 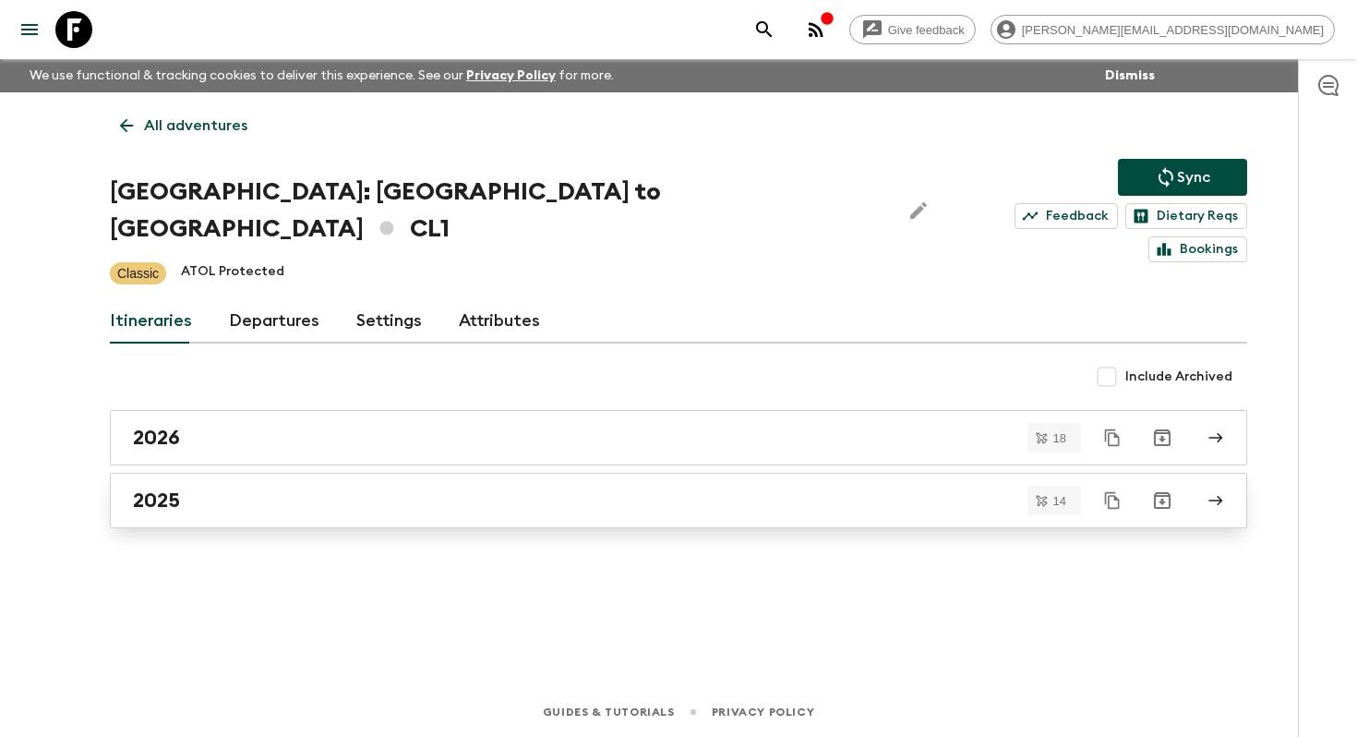 What do you see at coordinates (500, 321) in the screenshot?
I see `a: Attributes` at bounding box center [500, 321].